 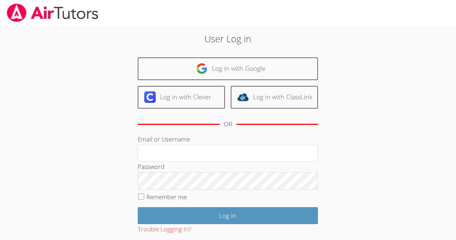 What do you see at coordinates (243, 97) in the screenshot?
I see `img: classlink-logo-d6bb404cc1216ec64c9a2012d9dc4662098be43eaf13dc465df04b49fa7ab582.svg` at bounding box center [243, 97].